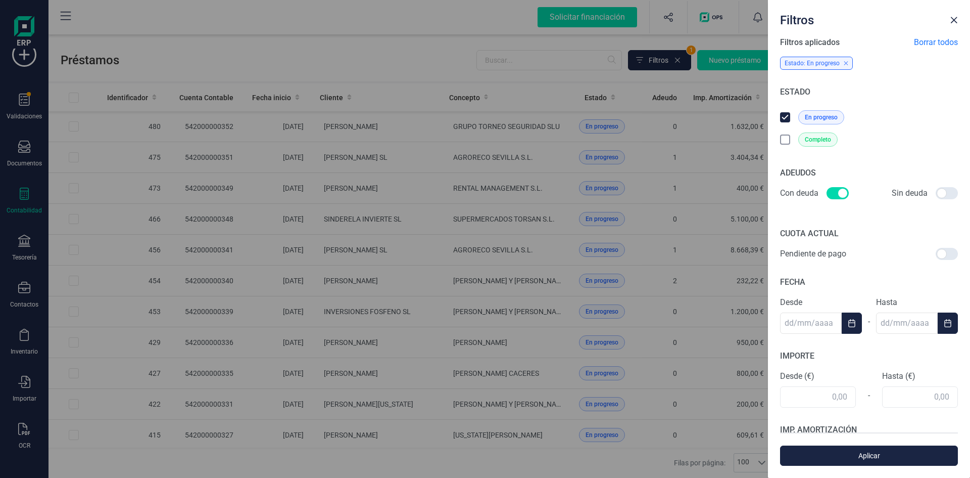 Image resolution: width=970 pixels, height=478 pixels. Describe the element at coordinates (809, 233) in the screenshot. I see `span: CUOTA ACTUAL` at that location.